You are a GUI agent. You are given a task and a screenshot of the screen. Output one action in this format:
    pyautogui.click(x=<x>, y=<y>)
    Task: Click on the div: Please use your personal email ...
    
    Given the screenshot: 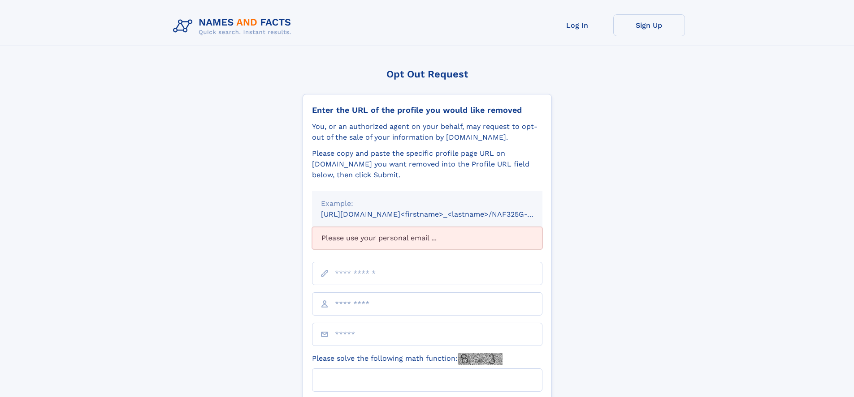 What is the action you would take?
    pyautogui.click(x=427, y=238)
    